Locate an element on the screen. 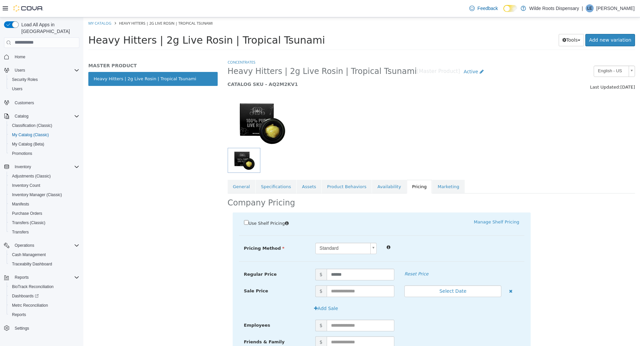 Image resolution: width=640 pixels, height=346 pixels. span: Dashboards is located at coordinates (44, 296).